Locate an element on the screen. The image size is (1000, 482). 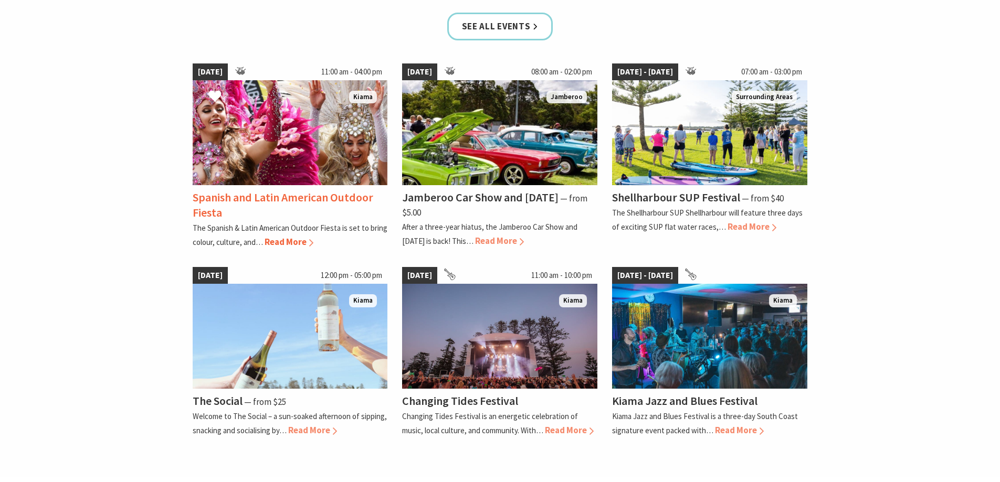
span: ⁠— from $25 is located at coordinates (265, 402).